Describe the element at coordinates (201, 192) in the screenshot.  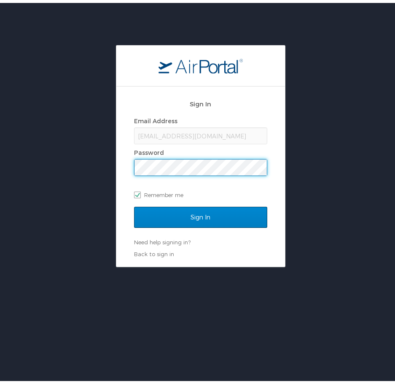
I see `label: Remember me` at that location.